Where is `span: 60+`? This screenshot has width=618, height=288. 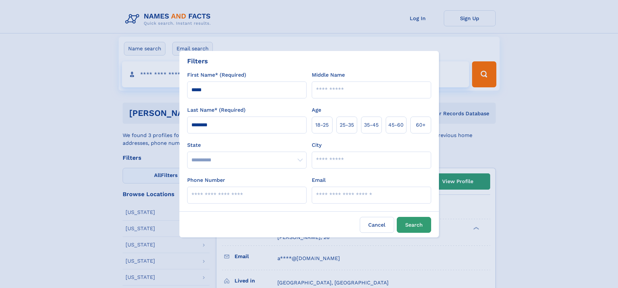
span: 60+ is located at coordinates (421, 125).